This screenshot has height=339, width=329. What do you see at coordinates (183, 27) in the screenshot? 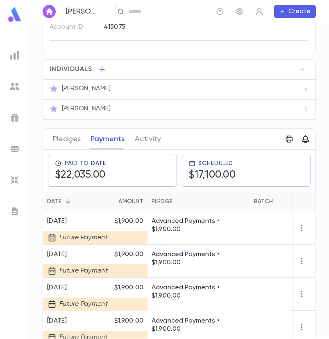
I see `div: 415075` at bounding box center [183, 27].